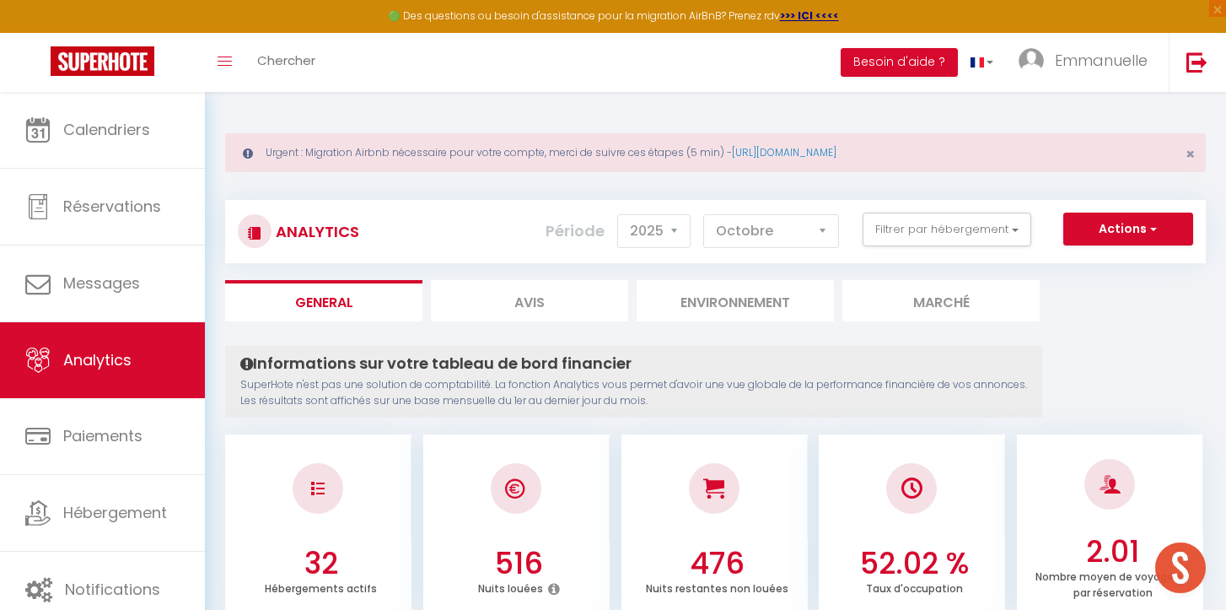  What do you see at coordinates (941, 300) in the screenshot?
I see `li: Marché` at bounding box center [941, 300].